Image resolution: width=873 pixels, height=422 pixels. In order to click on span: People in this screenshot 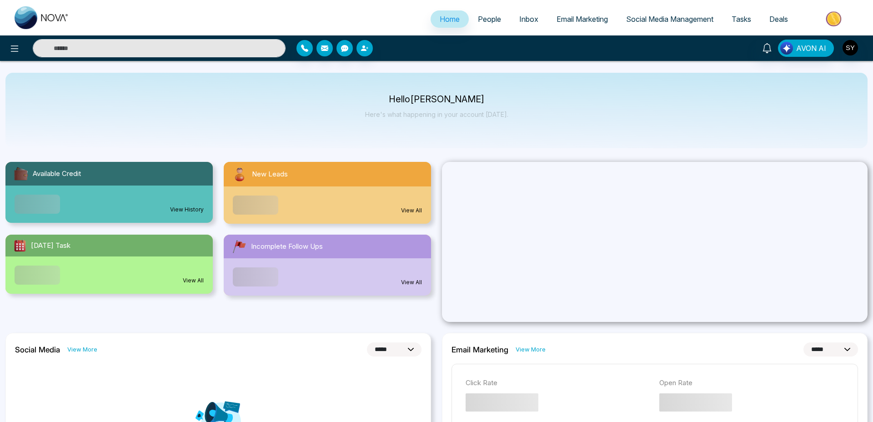, I will do `click(489, 19)`.